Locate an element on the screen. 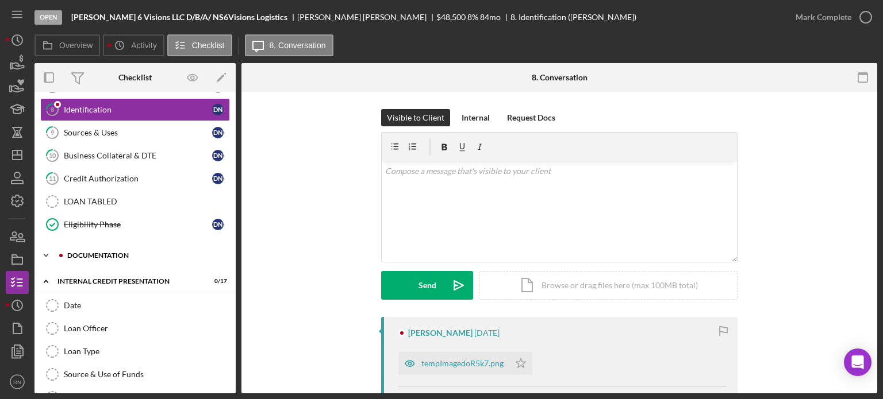 The height and width of the screenshot is (399, 883). div: Internal is located at coordinates (475, 118).